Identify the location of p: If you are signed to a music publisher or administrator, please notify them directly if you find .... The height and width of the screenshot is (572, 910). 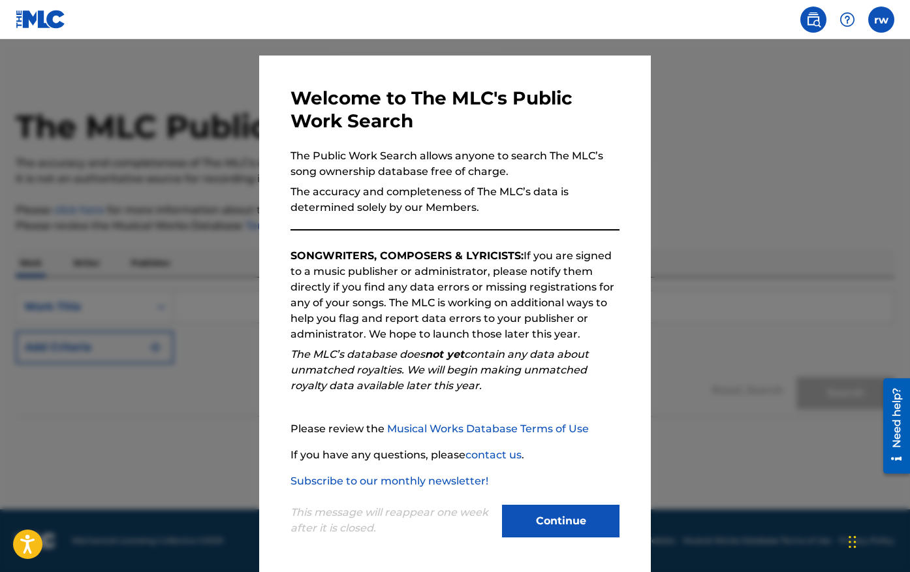
(455, 295).